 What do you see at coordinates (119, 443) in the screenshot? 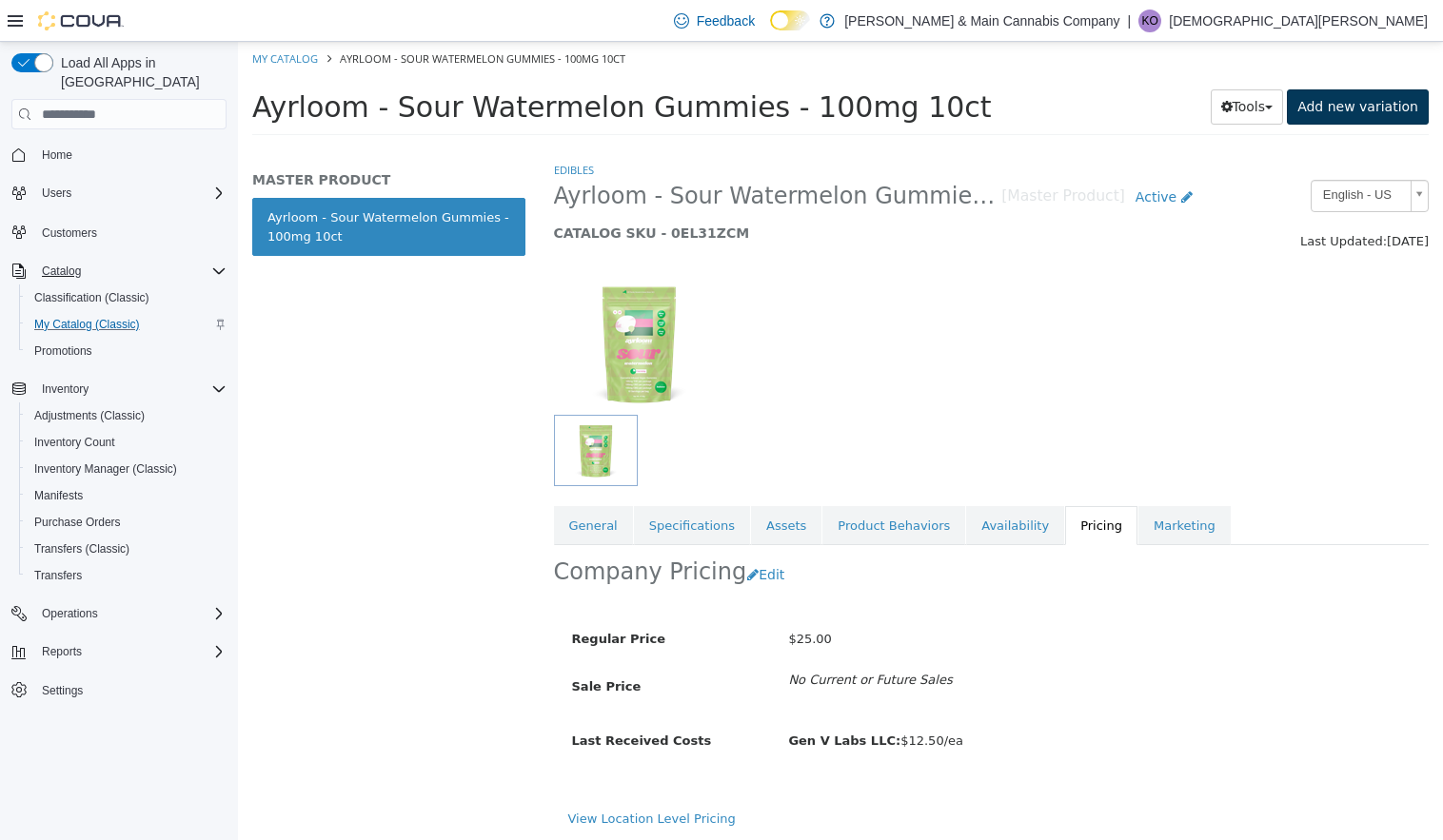
I see `nav: Complex example` at bounding box center [119, 443].